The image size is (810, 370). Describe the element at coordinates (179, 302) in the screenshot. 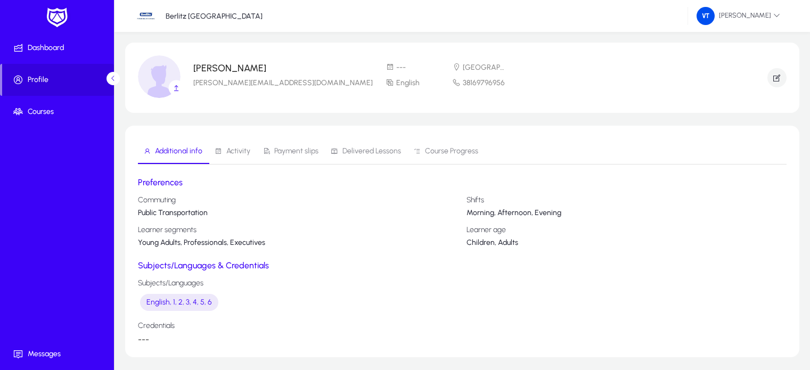

I see `span: English, 1, 2, 3, 4, 5, 6` at that location.